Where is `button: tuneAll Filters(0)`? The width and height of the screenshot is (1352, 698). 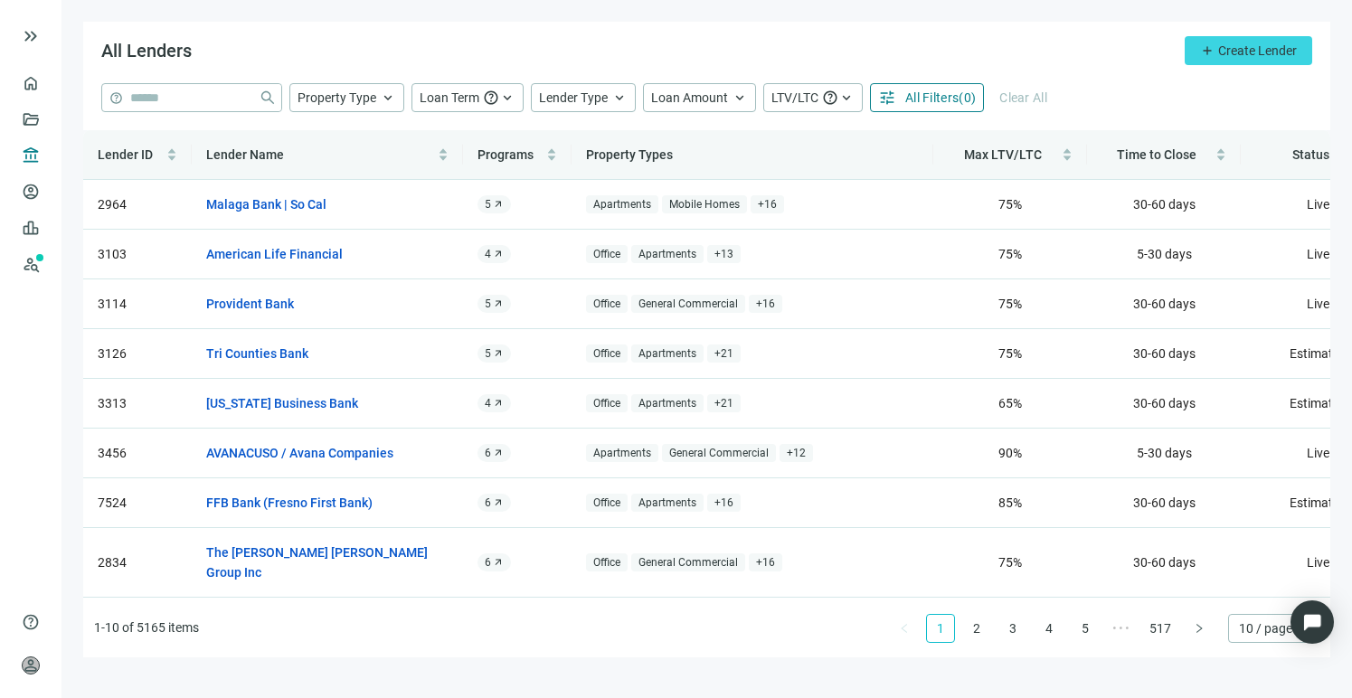
button: tuneAll Filters(0) is located at coordinates (927, 98).